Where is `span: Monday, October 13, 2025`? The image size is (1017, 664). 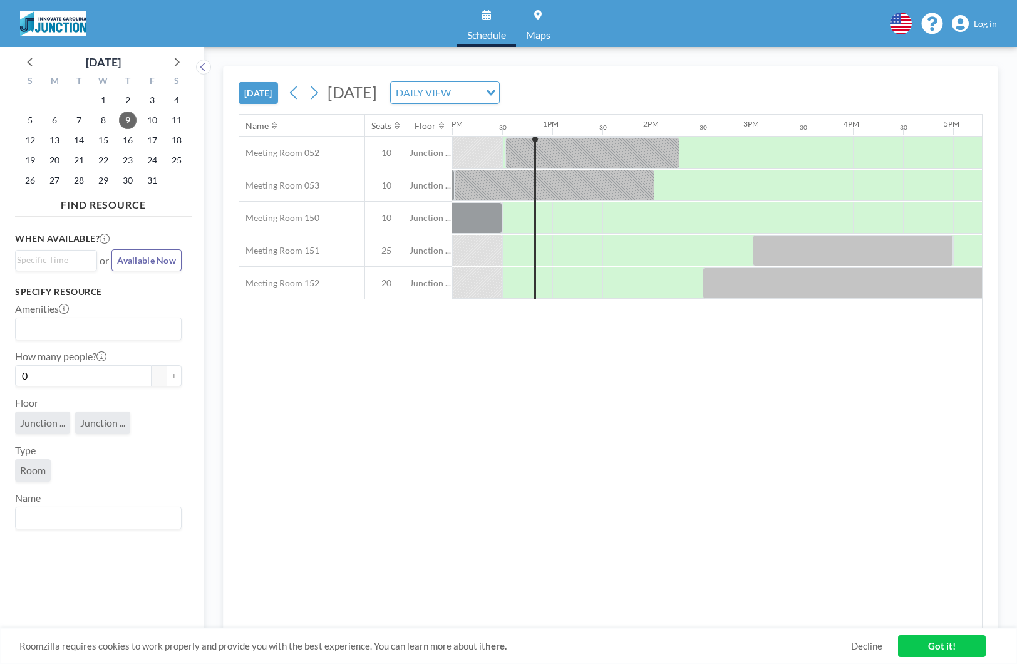 span: Monday, October 13, 2025 is located at coordinates (55, 140).